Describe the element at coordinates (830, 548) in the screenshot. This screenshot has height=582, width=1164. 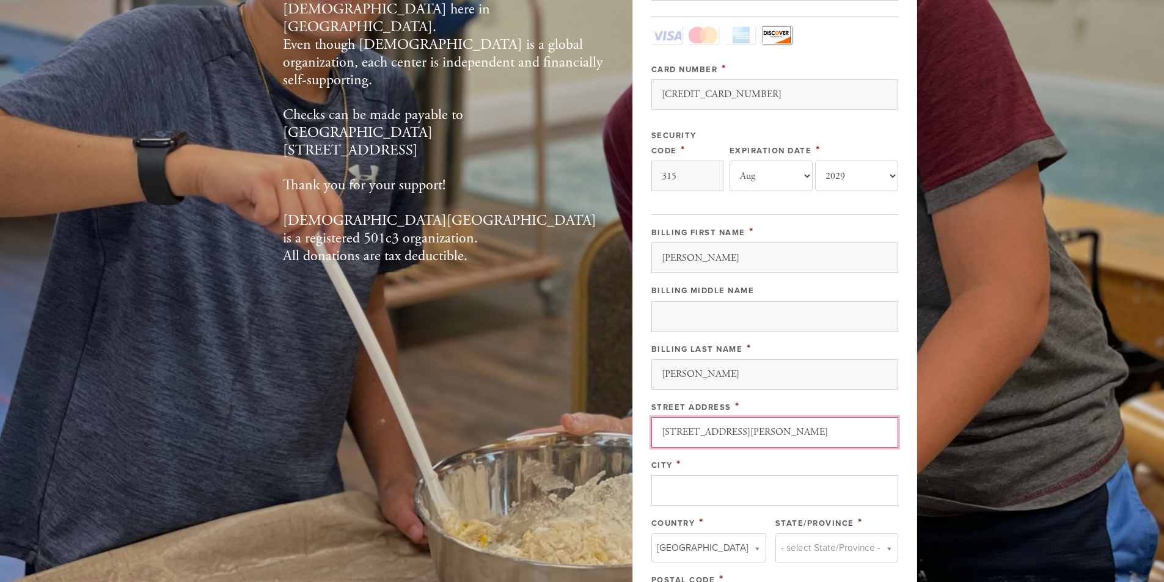
I see `span: - select State/Province -` at that location.